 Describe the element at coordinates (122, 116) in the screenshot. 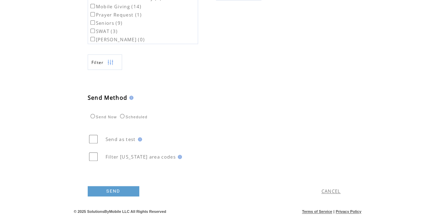

I see `input: Scheduled` at that location.